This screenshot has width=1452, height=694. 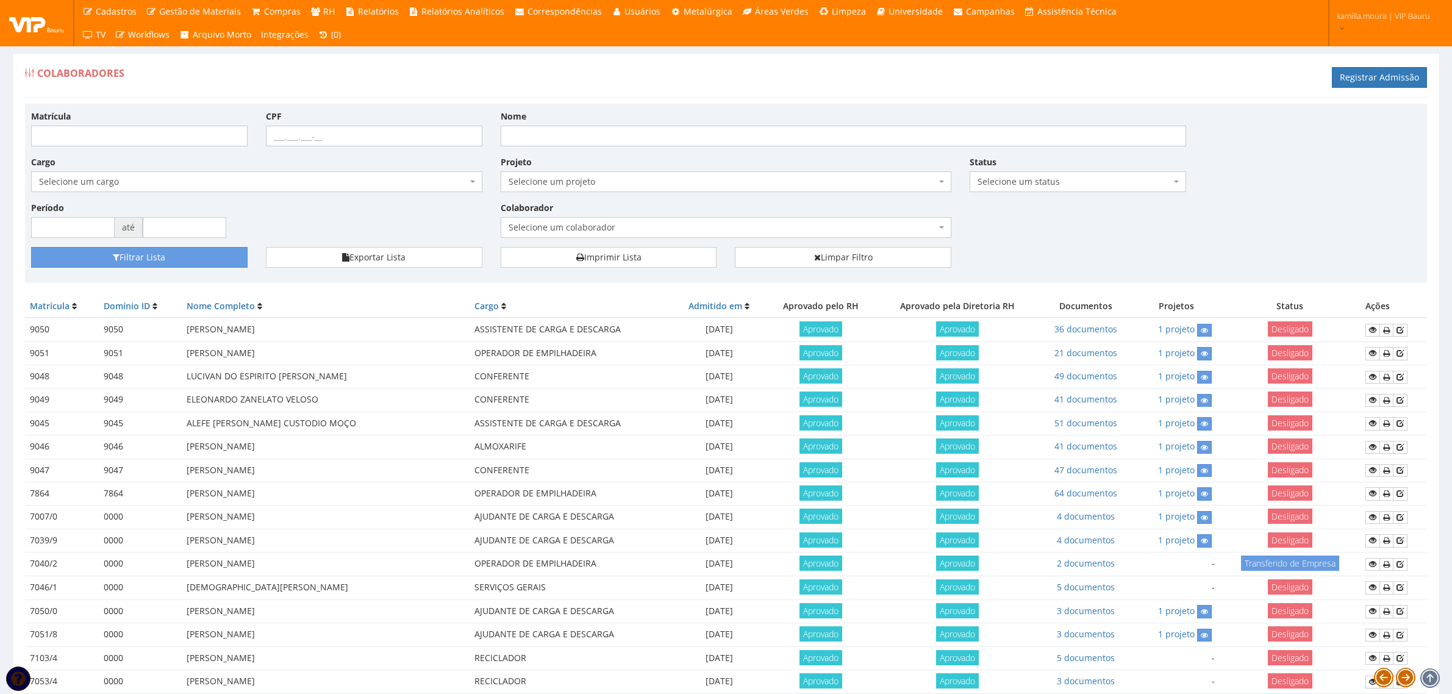 What do you see at coordinates (1085, 493) in the screenshot?
I see `a: 64 documentos` at bounding box center [1085, 493].